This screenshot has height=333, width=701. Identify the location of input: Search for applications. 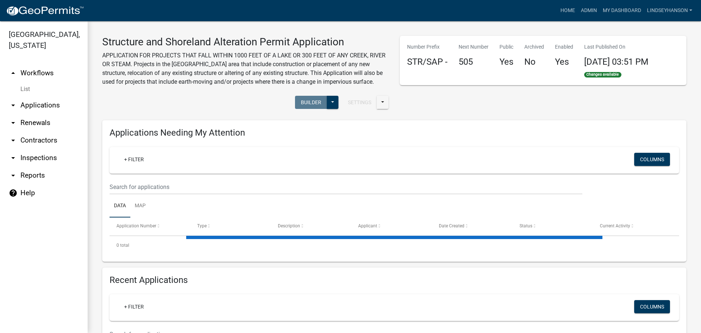
(346, 187).